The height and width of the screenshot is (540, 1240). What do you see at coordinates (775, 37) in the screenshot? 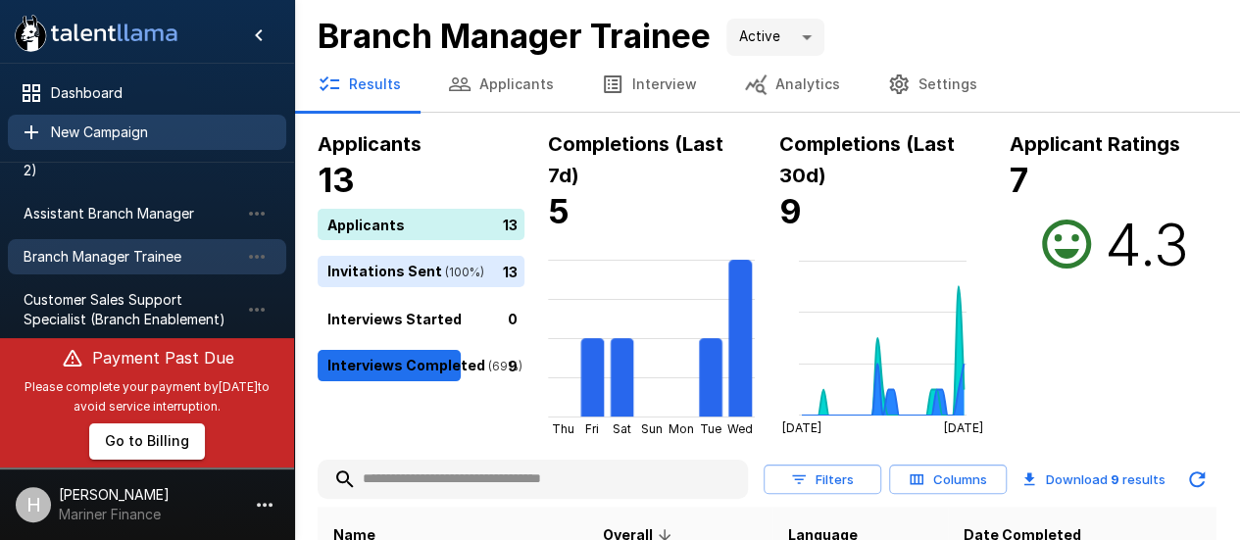
I see `div: Active` at bounding box center [775, 37].